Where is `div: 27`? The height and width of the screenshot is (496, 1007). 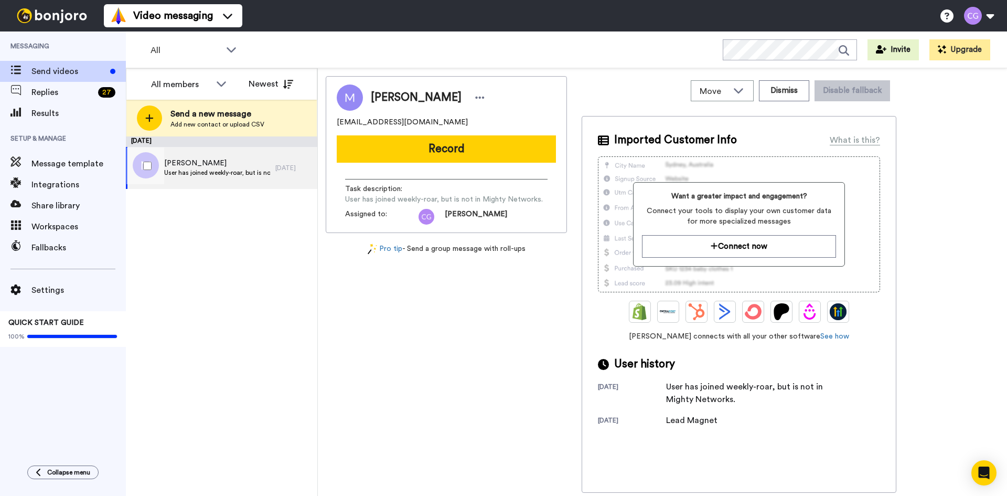
div: 27 is located at coordinates (107, 92).